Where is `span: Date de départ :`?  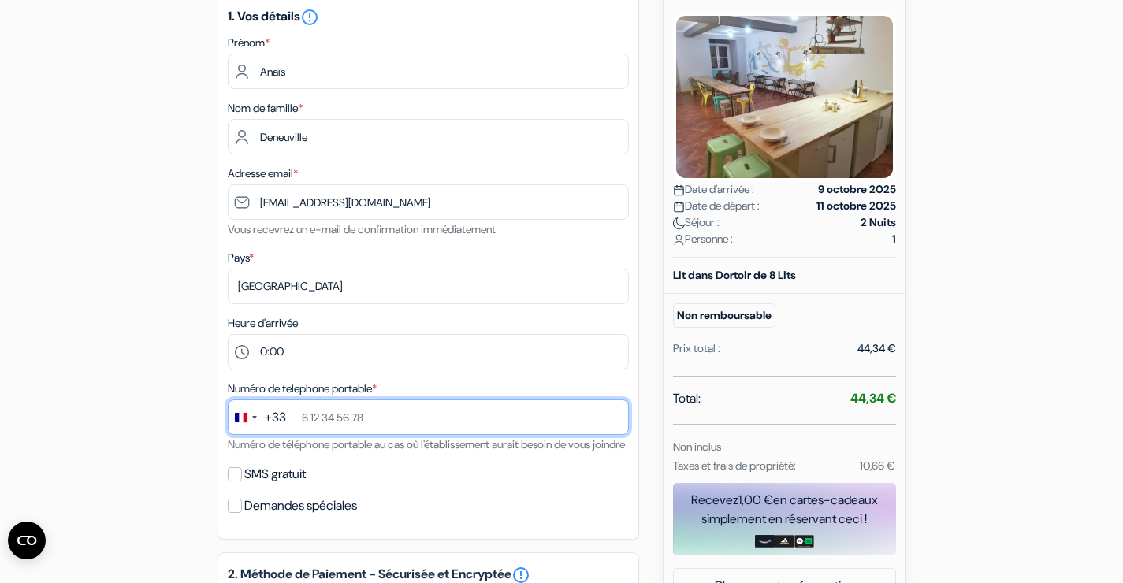
span: Date de départ : is located at coordinates (716, 206).